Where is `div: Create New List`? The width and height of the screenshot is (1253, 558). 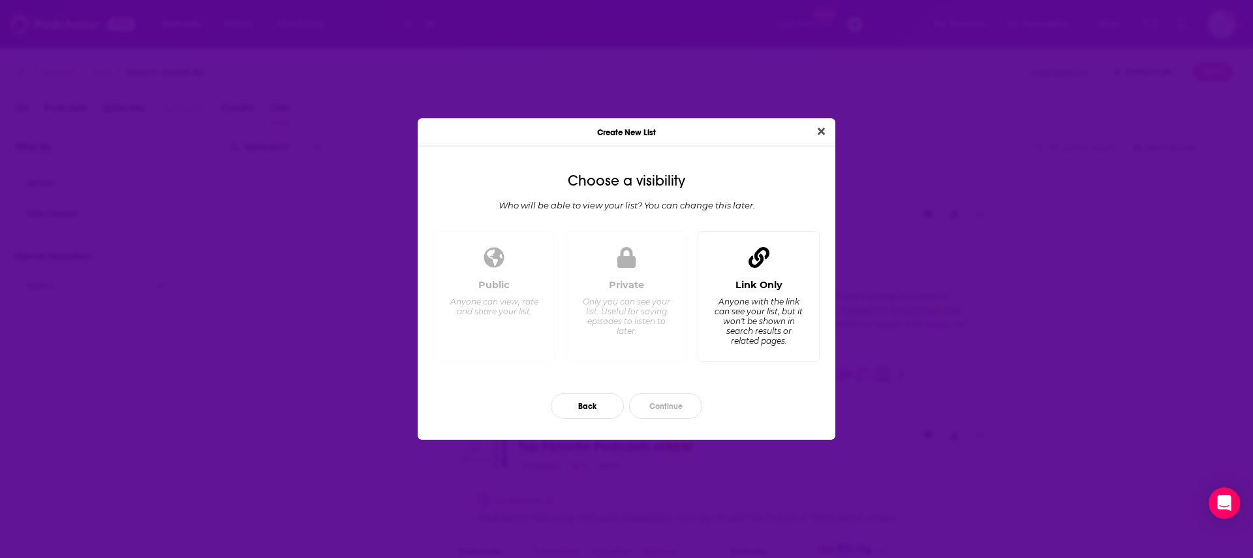 div: Create New List is located at coordinates (627, 132).